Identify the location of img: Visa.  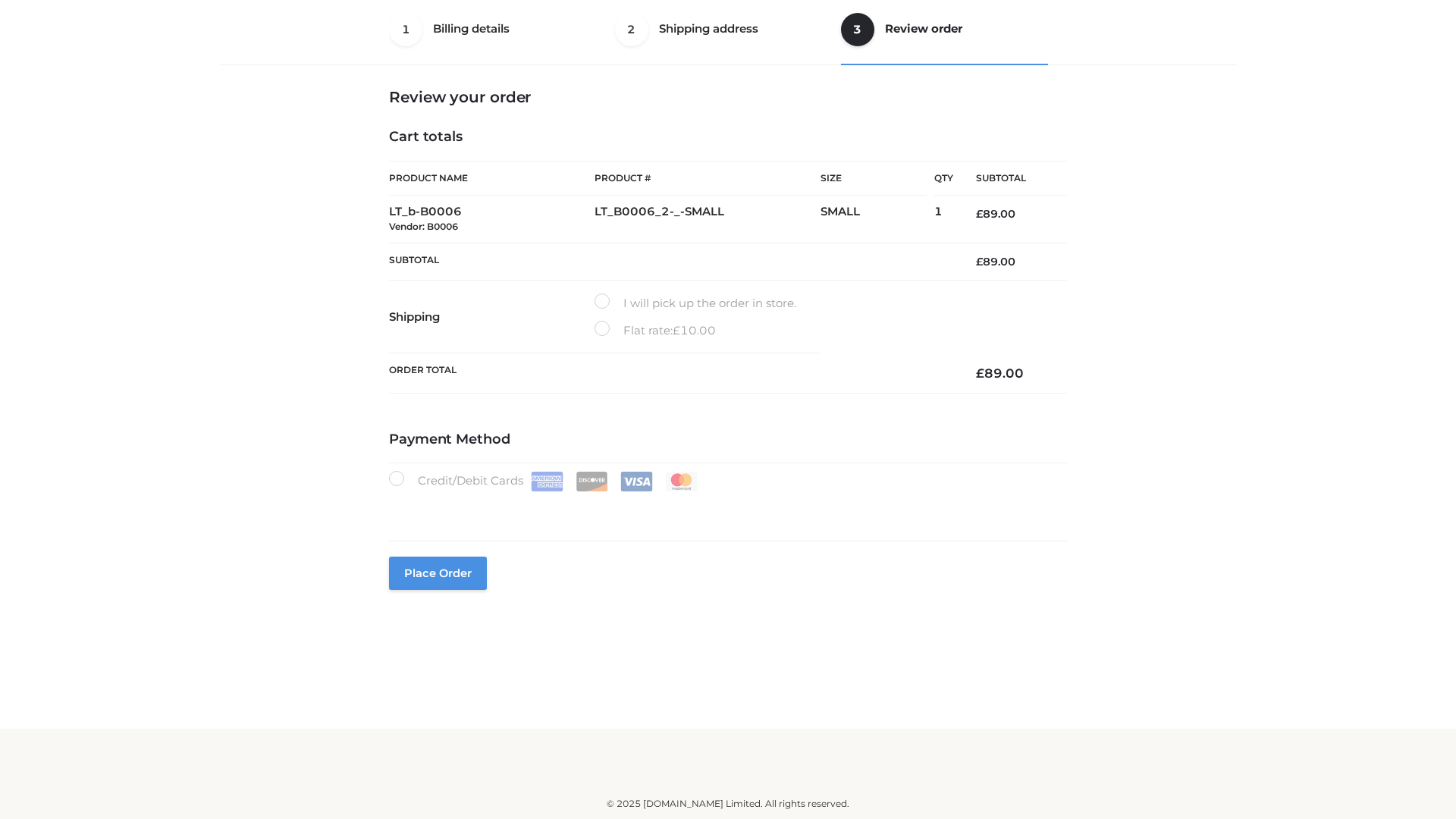
(636, 482).